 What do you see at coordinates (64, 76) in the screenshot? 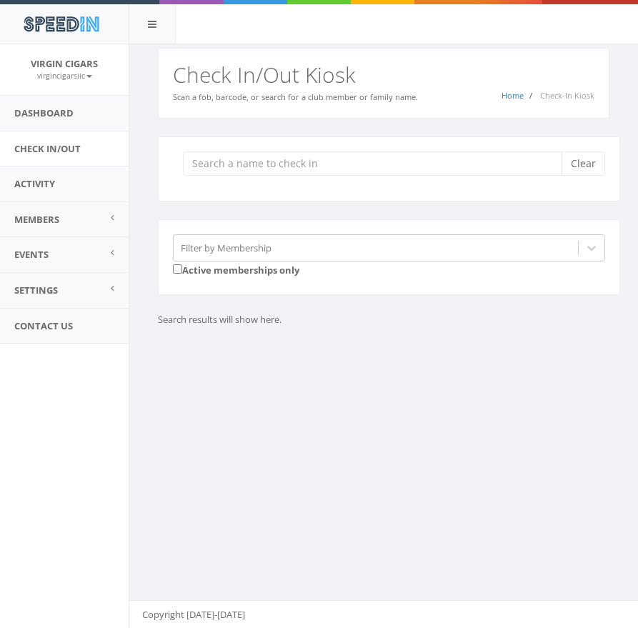
I see `small: virgincigarsllc` at bounding box center [64, 76].